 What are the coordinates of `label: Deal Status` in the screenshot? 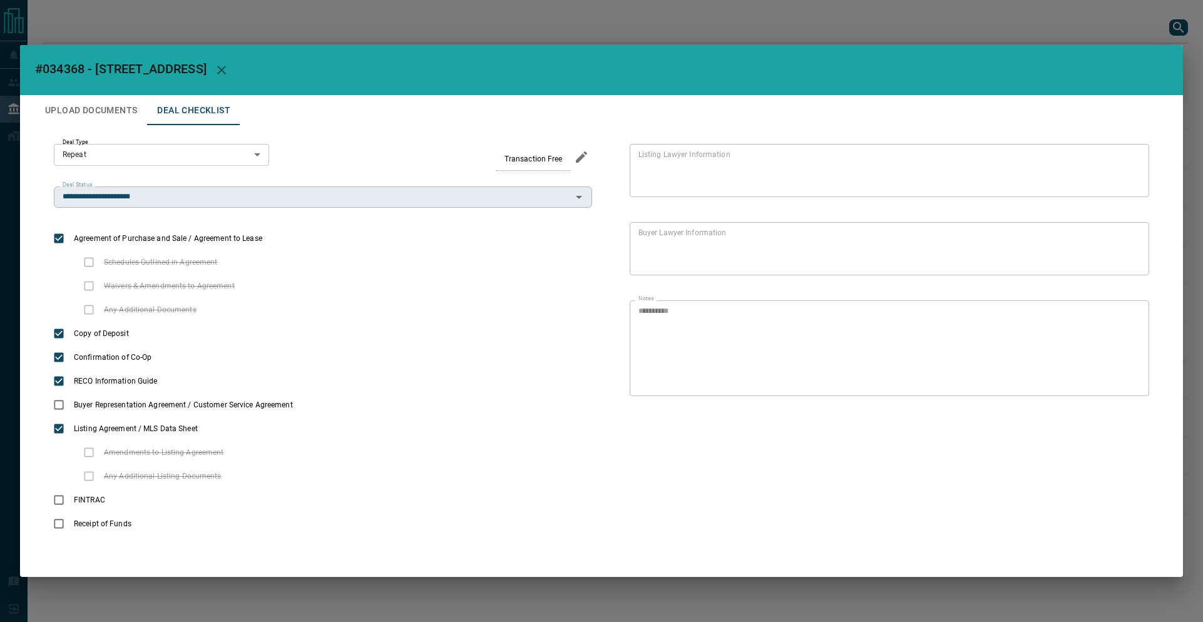 It's located at (77, 185).